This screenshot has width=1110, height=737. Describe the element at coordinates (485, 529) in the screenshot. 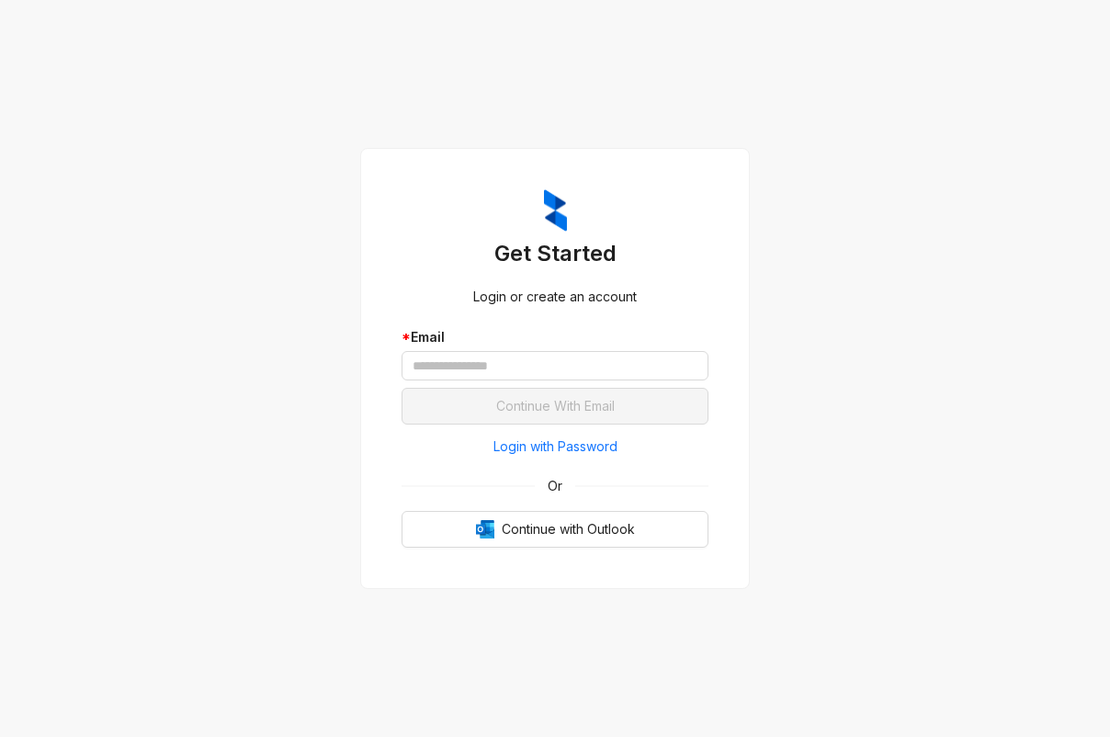

I see `img: Outlook` at that location.